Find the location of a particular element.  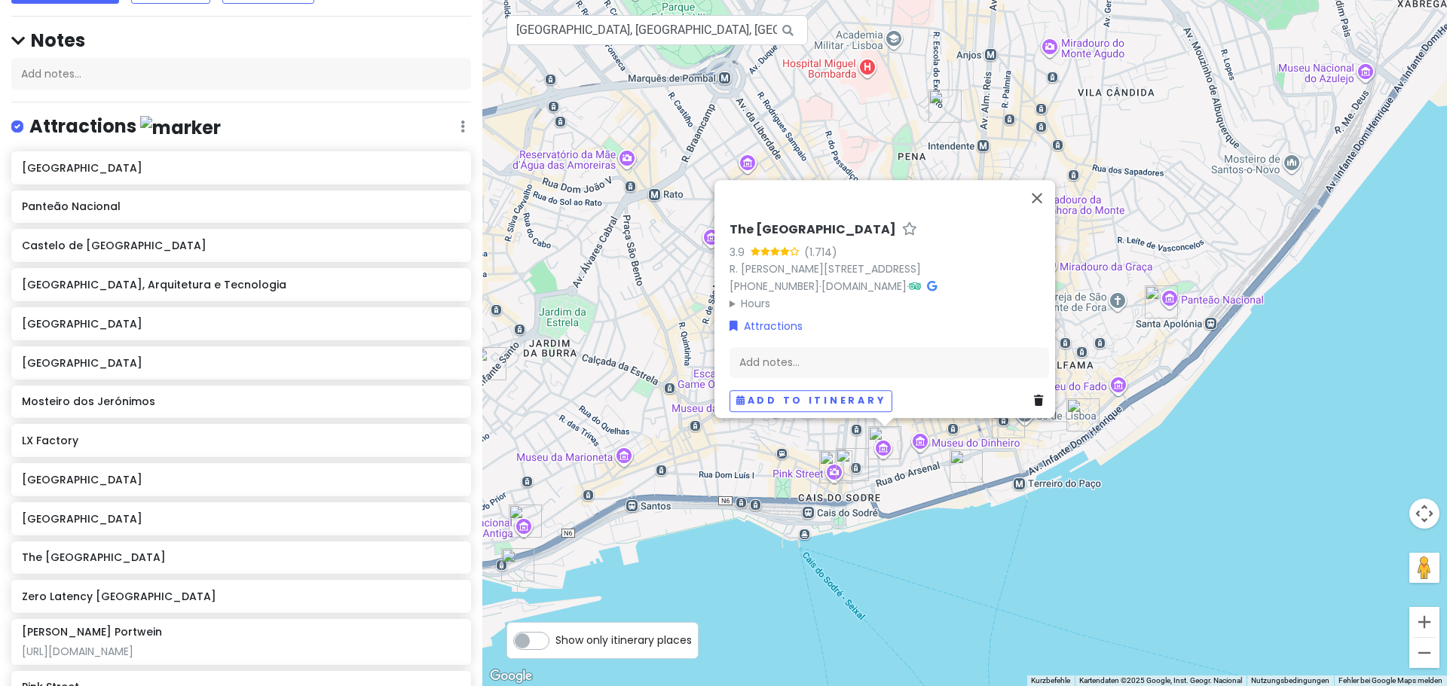

div: Café do Paço is located at coordinates (945, 106).